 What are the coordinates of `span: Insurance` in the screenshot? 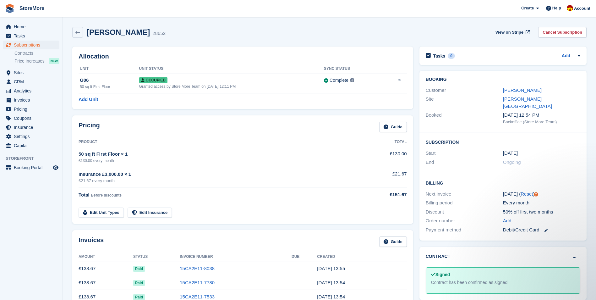 It's located at (33, 127).